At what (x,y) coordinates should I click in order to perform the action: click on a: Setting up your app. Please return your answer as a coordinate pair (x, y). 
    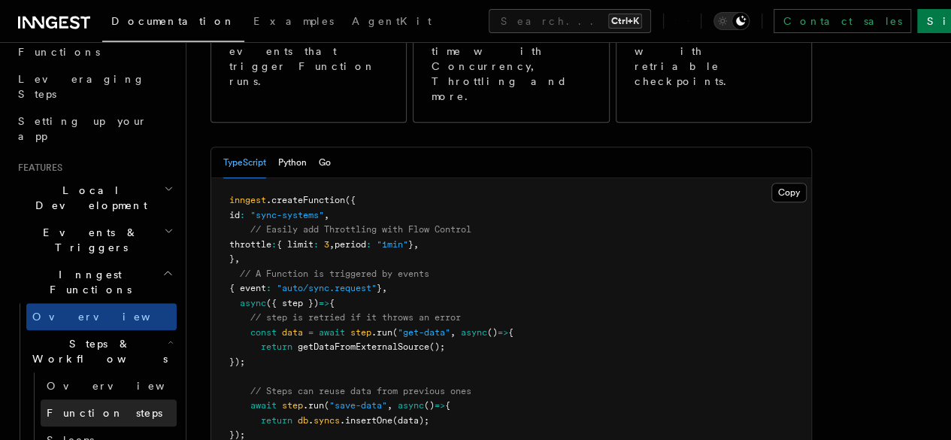
    Looking at the image, I should click on (94, 129).